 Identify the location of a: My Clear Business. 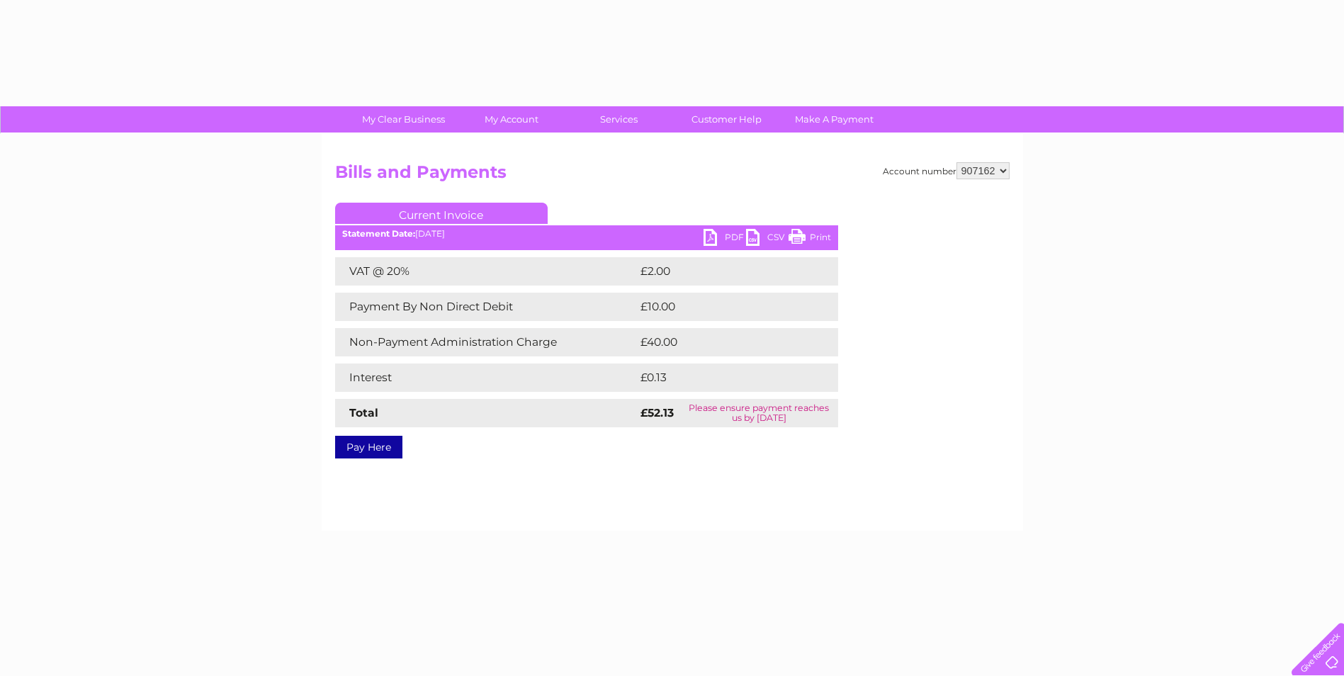
(403, 119).